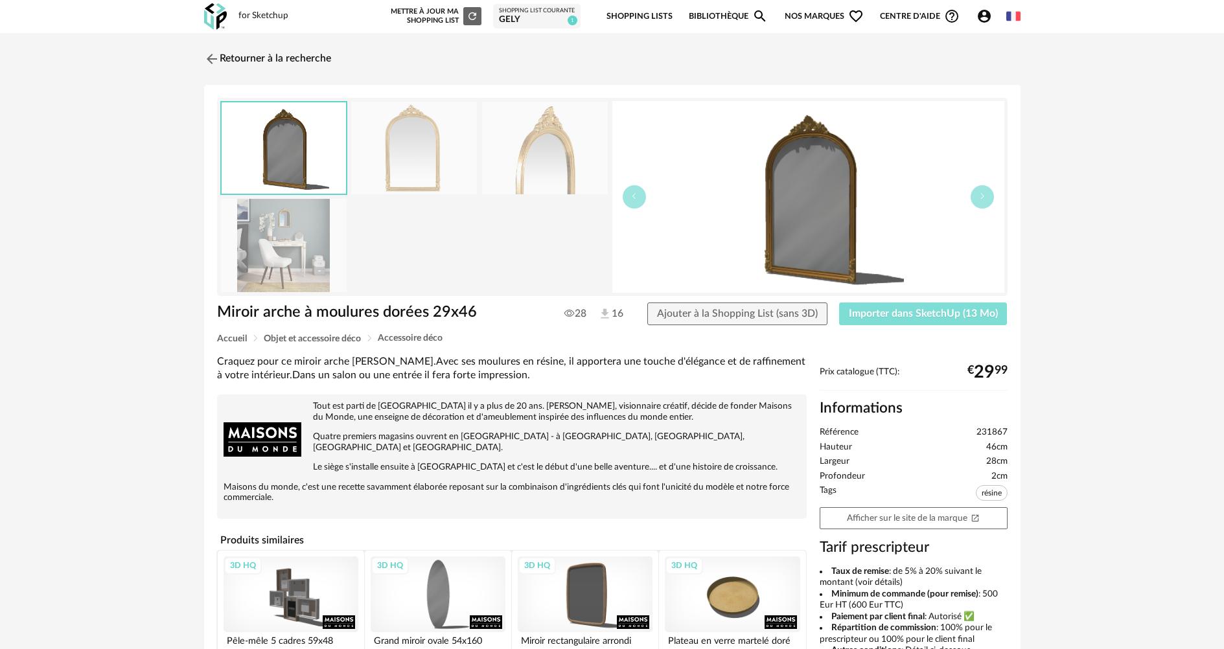 The image size is (1224, 649). I want to click on span: Centre d'aideHelp Circle Outline icon, so click(919, 16).